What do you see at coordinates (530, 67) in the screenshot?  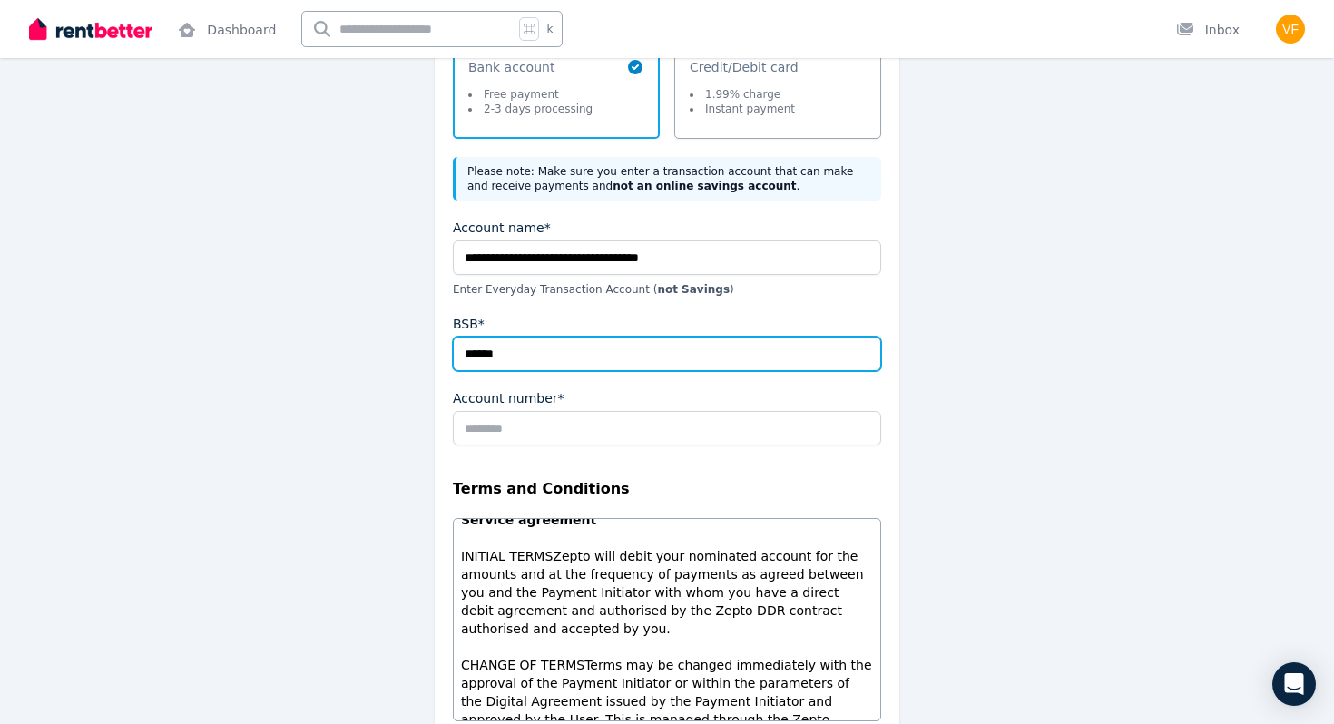 I see `span: Bank account` at bounding box center [530, 67].